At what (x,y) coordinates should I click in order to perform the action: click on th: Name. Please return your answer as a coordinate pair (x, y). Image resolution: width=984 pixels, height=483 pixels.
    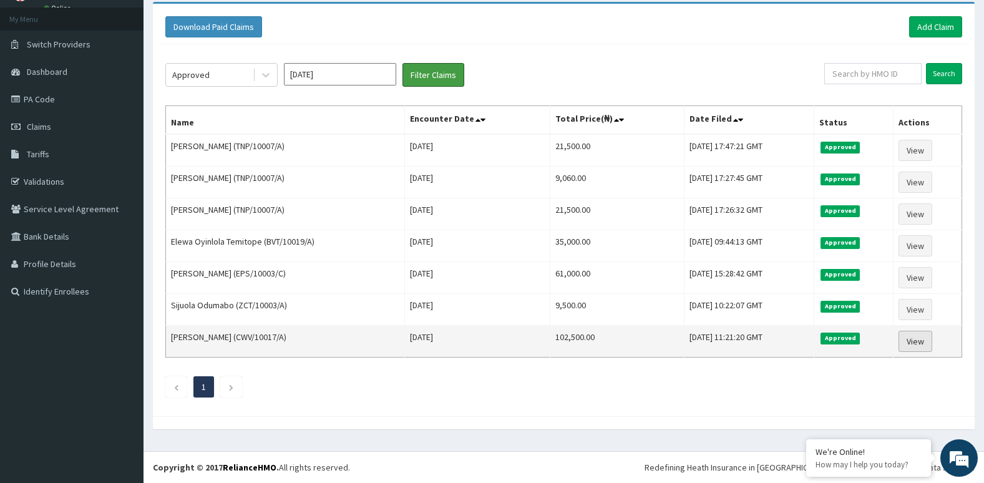
    Looking at the image, I should click on (285, 120).